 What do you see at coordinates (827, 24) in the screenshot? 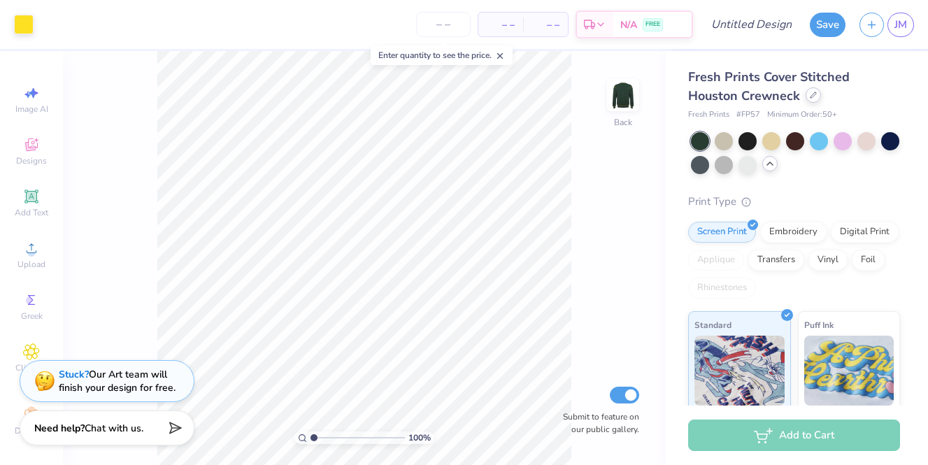
I see `button: Save` at bounding box center [827, 24].